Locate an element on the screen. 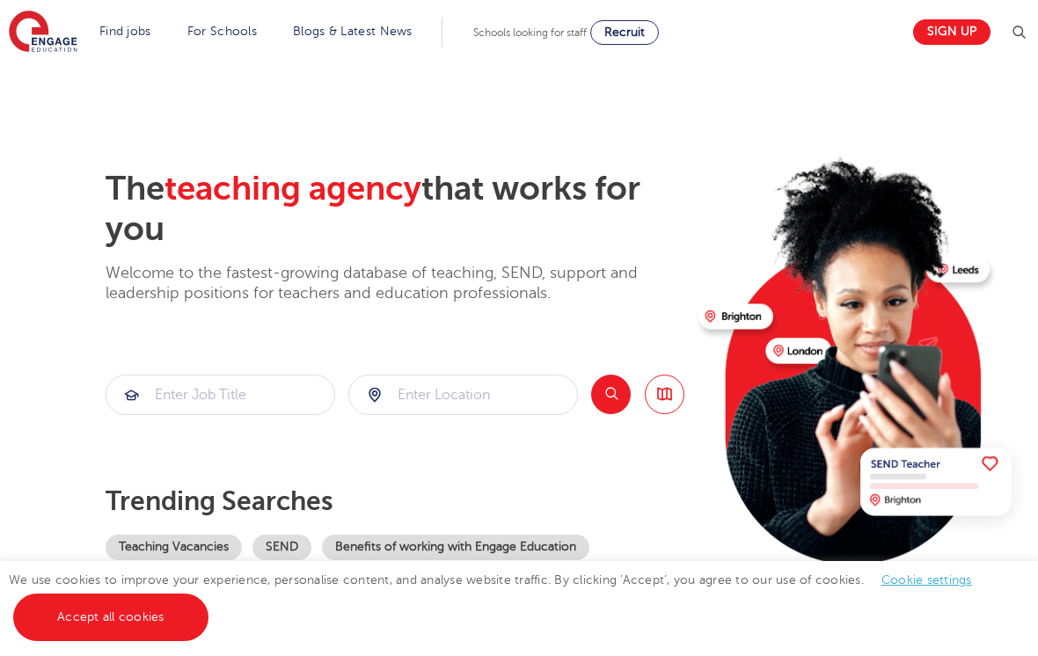  a: Cookie settings is located at coordinates (927, 580).